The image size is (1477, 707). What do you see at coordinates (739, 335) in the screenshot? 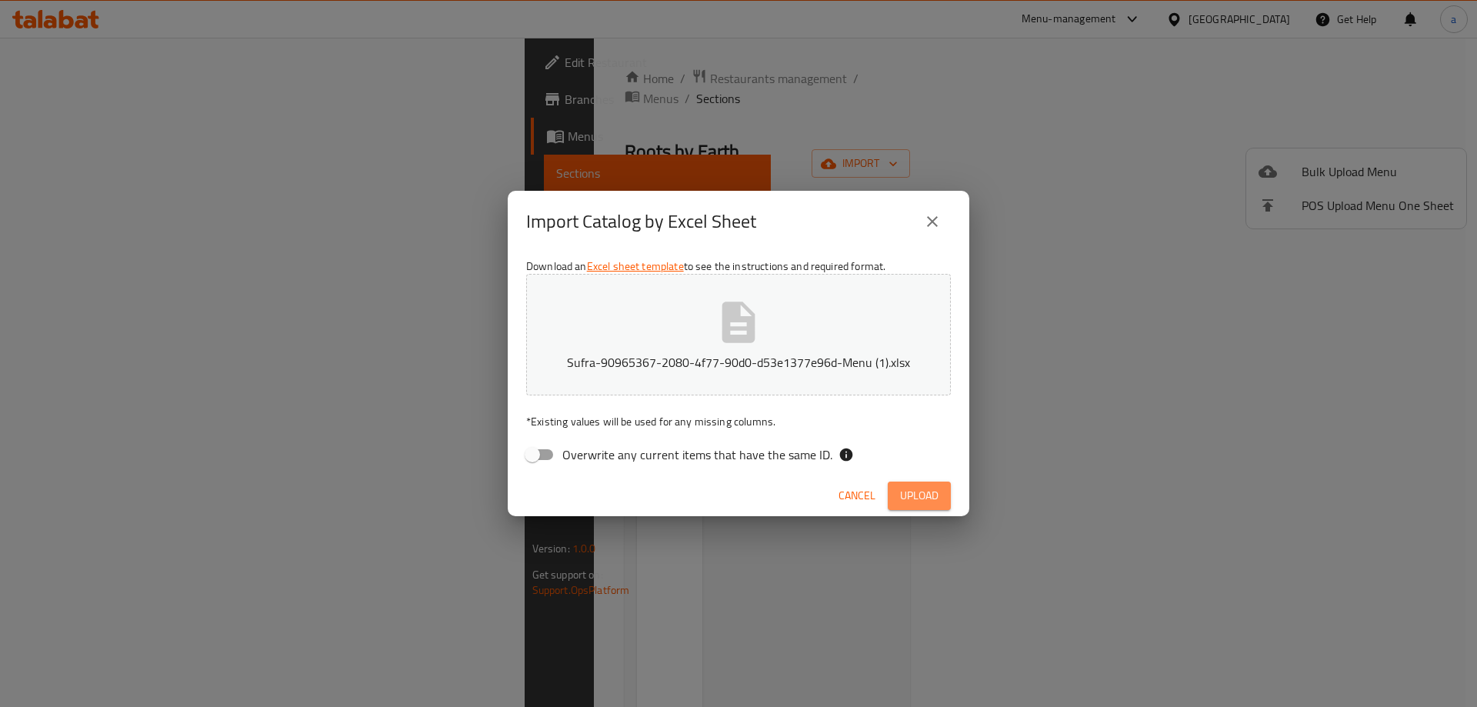
I see `button: Sufra-90965367-2080-4f77-90d0-d53e1377e96d-Menu (1).xlsx` at bounding box center [739, 335].